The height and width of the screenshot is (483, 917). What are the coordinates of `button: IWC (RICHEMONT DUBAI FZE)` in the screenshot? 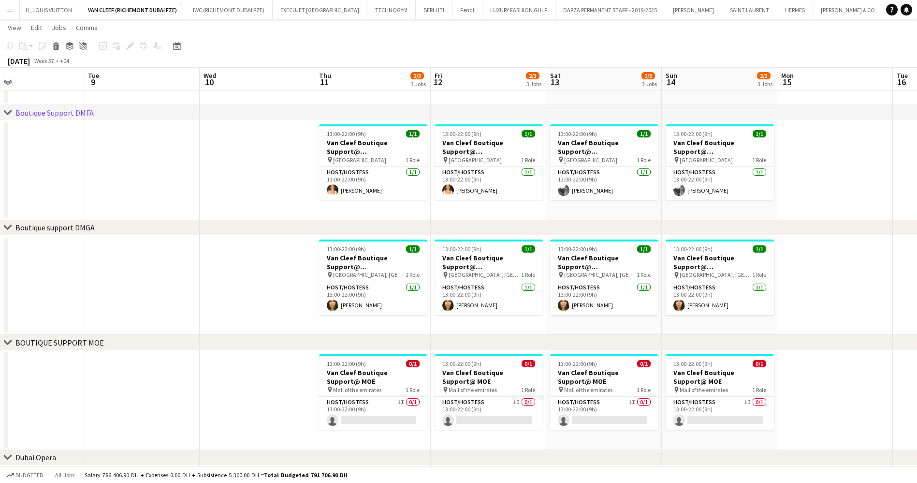 It's located at (229, 10).